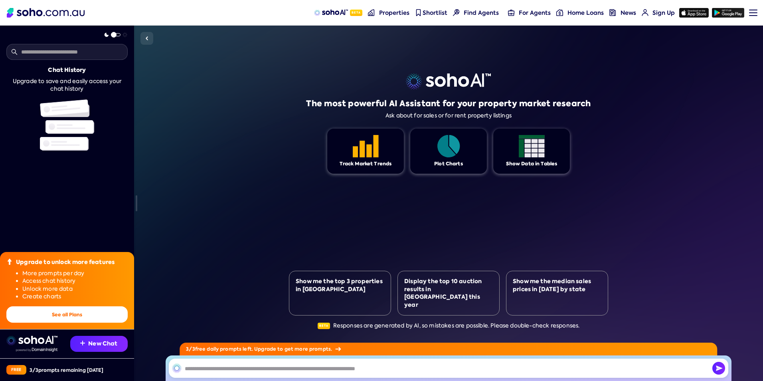 The image size is (763, 381). What do you see at coordinates (10, 261) in the screenshot?
I see `img: Upgrade icon` at bounding box center [10, 261].